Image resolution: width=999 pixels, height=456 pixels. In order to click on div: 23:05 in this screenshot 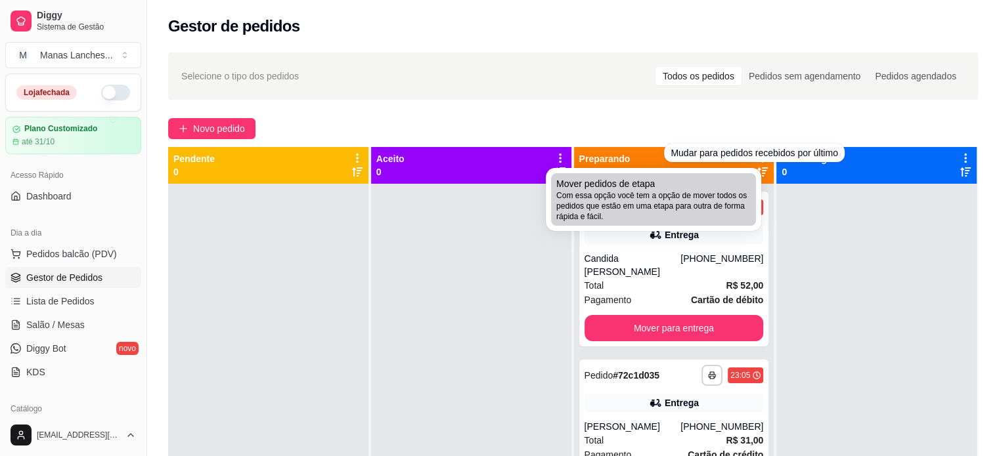, I will do `click(740, 376)`.